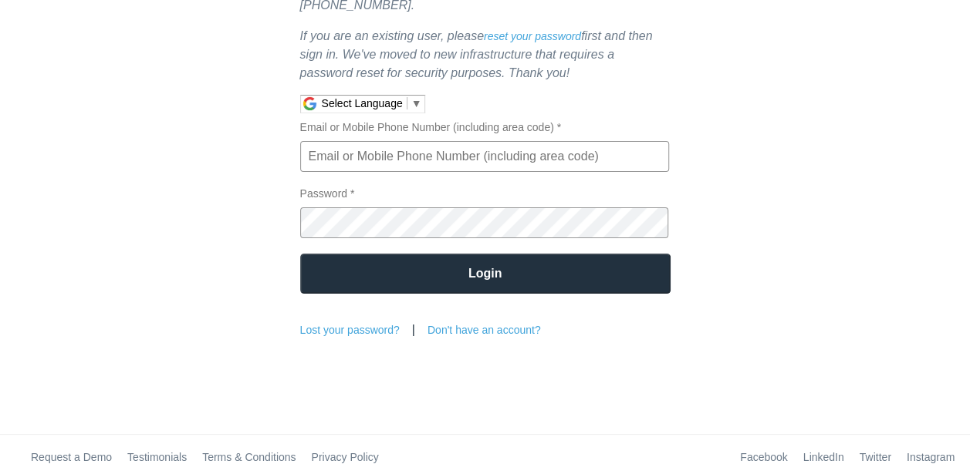 The width and height of the screenshot is (970, 464). Describe the element at coordinates (532, 36) in the screenshot. I see `a: reset your password` at that location.